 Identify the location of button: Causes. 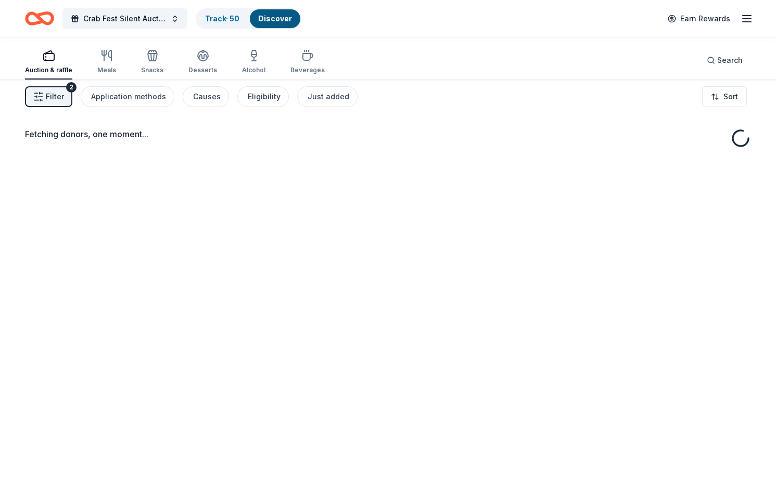
(206, 97).